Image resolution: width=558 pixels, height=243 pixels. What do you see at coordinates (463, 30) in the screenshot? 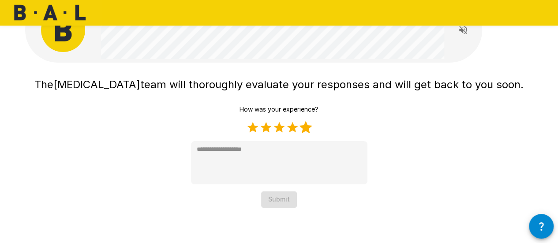
I see `button: Read questions aloud` at bounding box center [463, 30].